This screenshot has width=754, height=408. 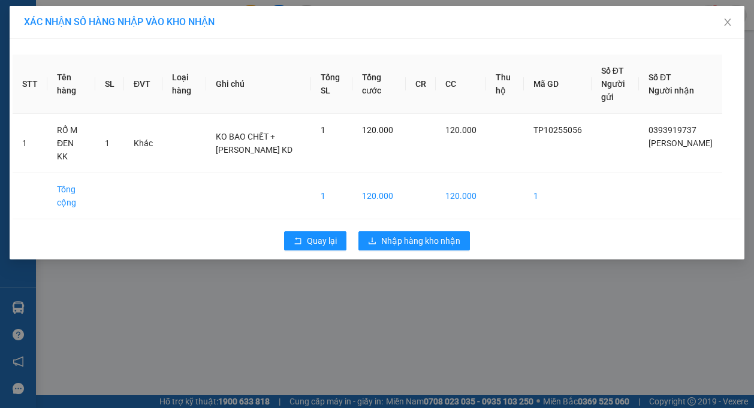 I want to click on span: Người gửi, so click(x=613, y=91).